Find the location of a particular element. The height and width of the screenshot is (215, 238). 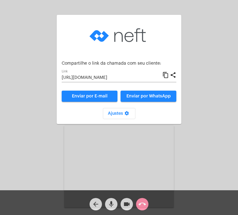

mat-icon: call_end is located at coordinates (142, 204).